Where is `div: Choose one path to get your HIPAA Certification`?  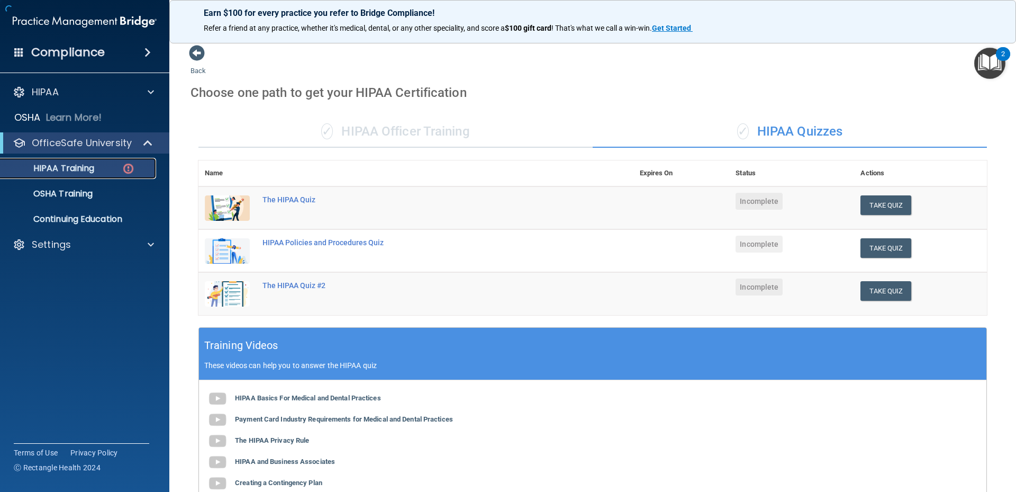 div: Choose one path to get your HIPAA Certification is located at coordinates (593, 93).